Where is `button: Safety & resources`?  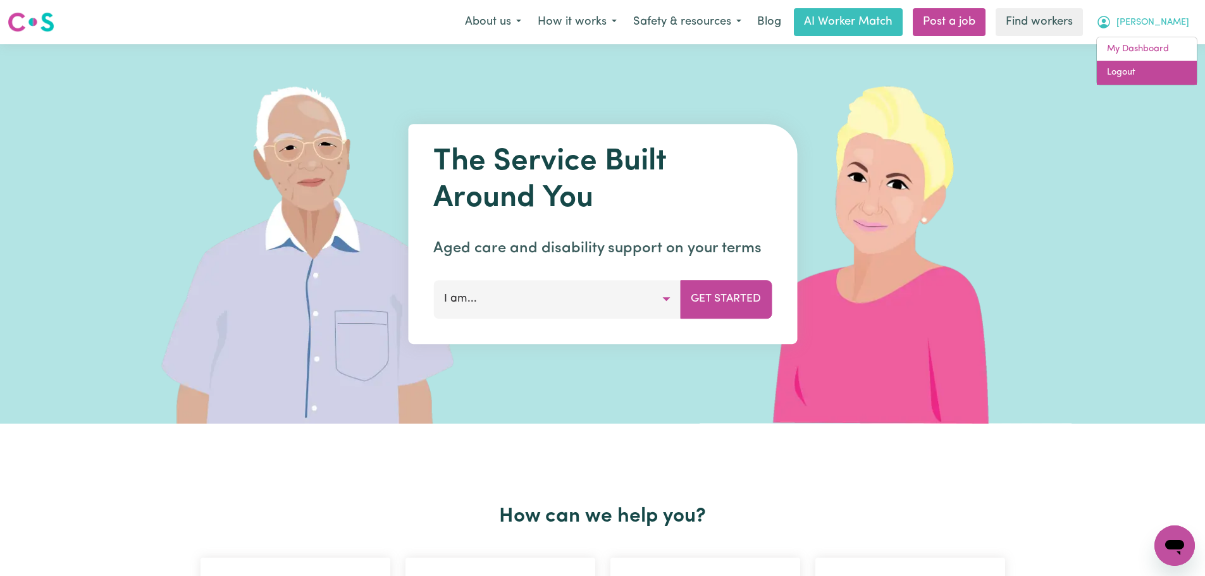
button: Safety & resources is located at coordinates (687, 22).